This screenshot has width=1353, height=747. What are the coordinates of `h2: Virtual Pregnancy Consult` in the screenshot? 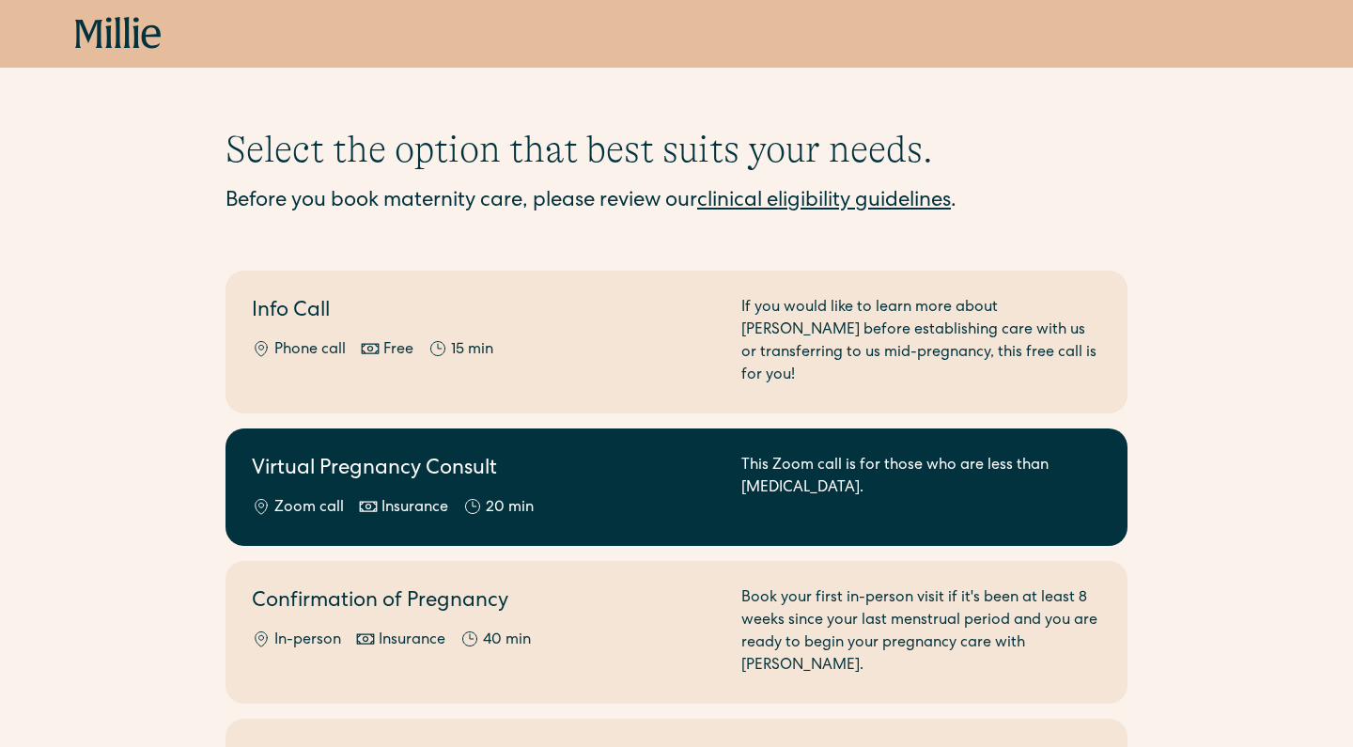 It's located at (485, 470).